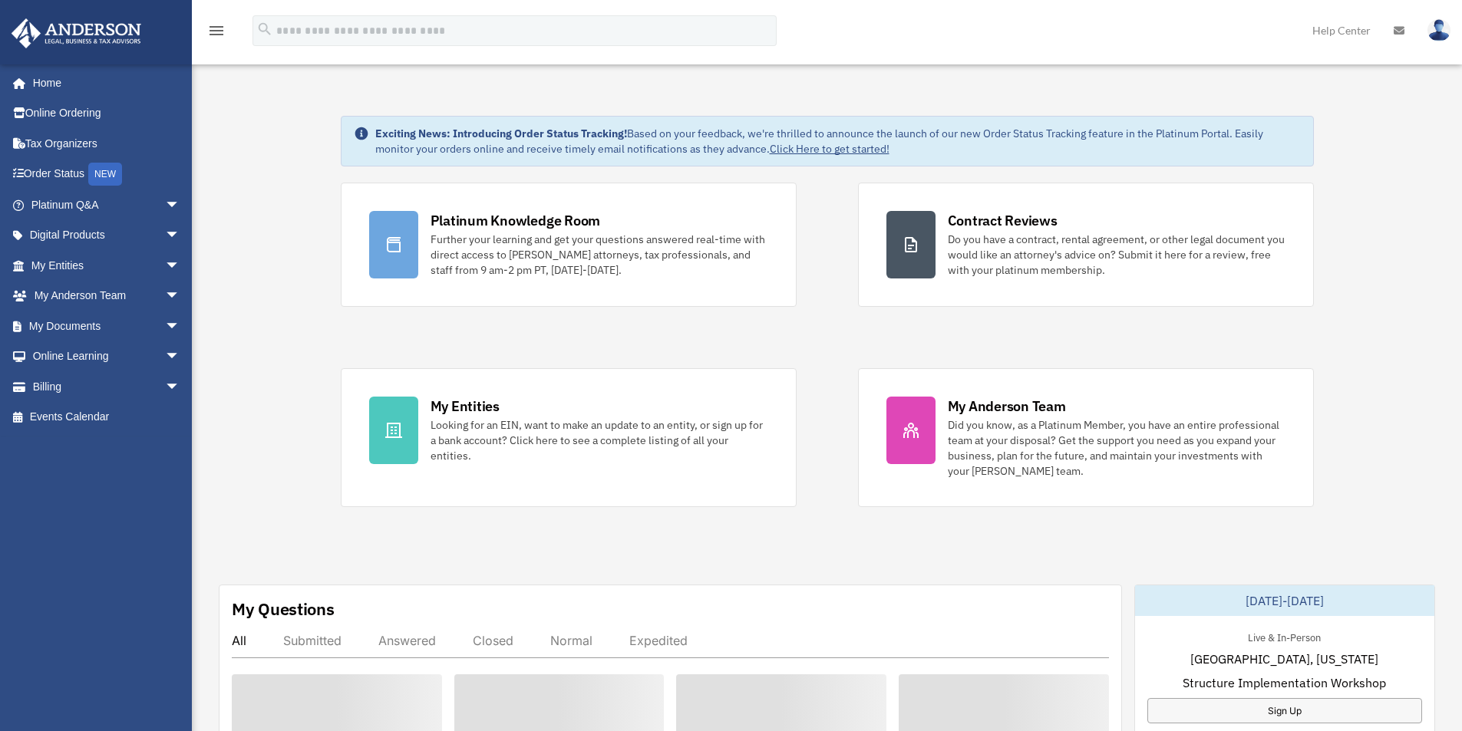 This screenshot has width=1462, height=731. Describe the element at coordinates (599, 255) in the screenshot. I see `div: Further your learning and get your questions answered real-time with direct access to [PERSON_NAM...` at that location.